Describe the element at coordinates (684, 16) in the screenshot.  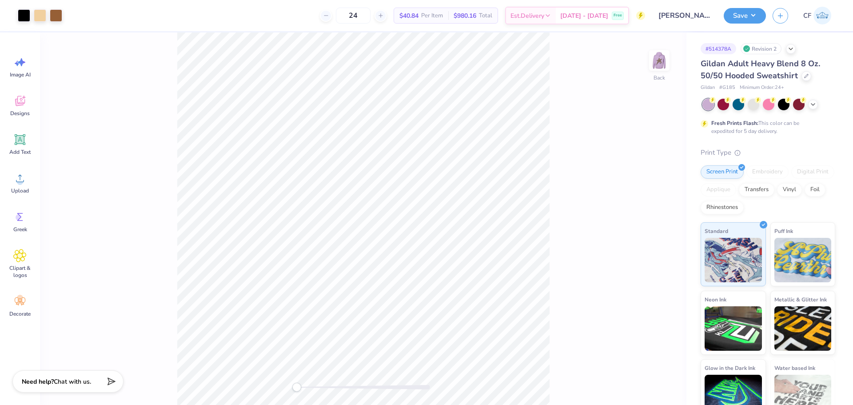
I see `input: Untitled Design` at that location.